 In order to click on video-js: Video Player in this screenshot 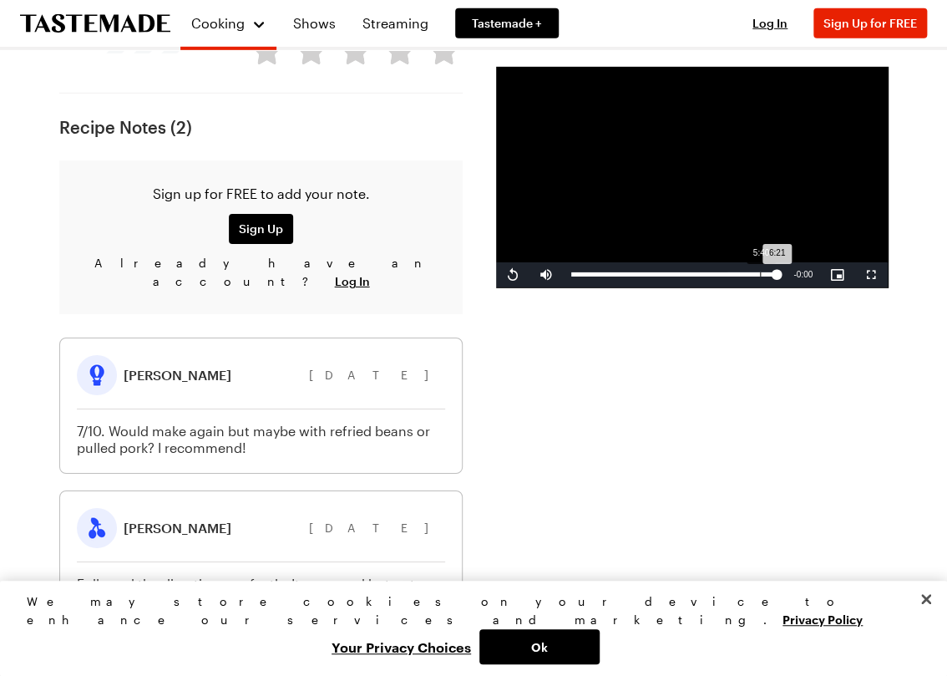, I will do `click(692, 177)`.